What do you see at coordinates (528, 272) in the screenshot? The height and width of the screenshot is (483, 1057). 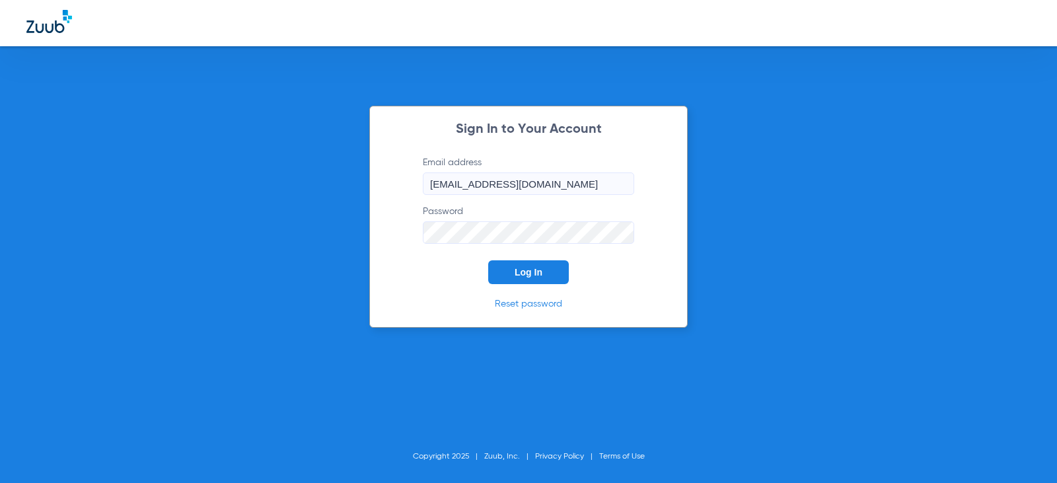 I see `span: Log In` at bounding box center [528, 272].